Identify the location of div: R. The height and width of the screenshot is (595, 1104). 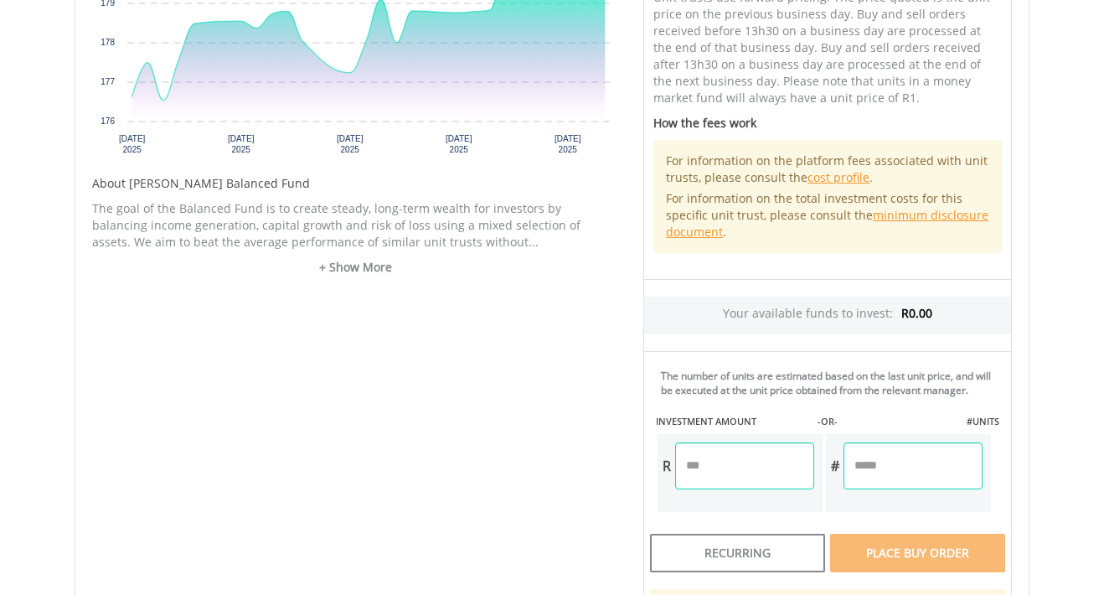
(666, 466).